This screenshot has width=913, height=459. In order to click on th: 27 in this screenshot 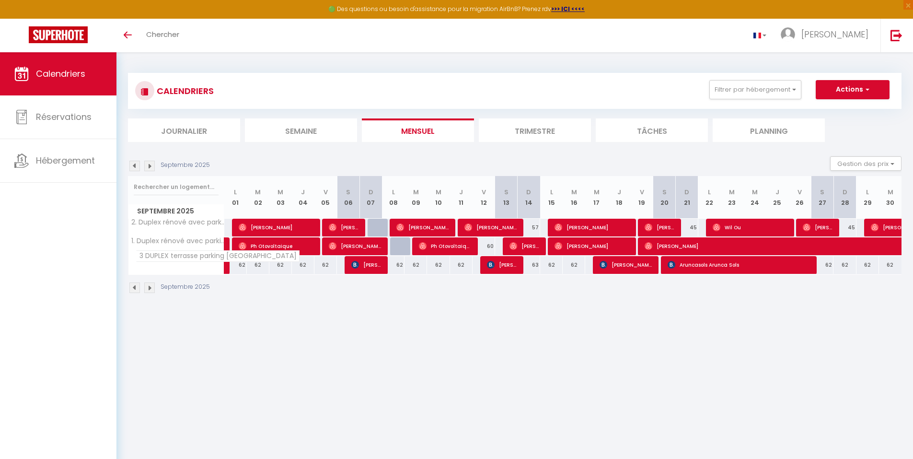, I will do `click(822, 197)`.